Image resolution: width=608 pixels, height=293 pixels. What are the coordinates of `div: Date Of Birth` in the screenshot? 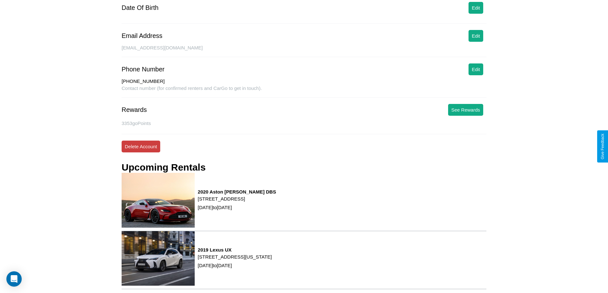 It's located at (140, 8).